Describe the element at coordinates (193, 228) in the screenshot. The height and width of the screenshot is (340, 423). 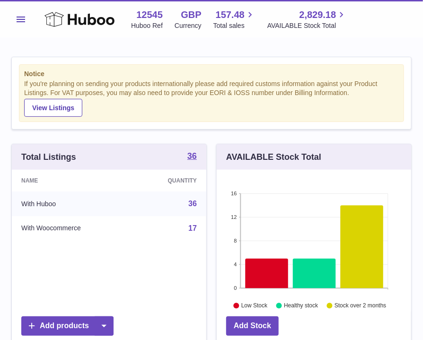
I see `a: 17` at that location.